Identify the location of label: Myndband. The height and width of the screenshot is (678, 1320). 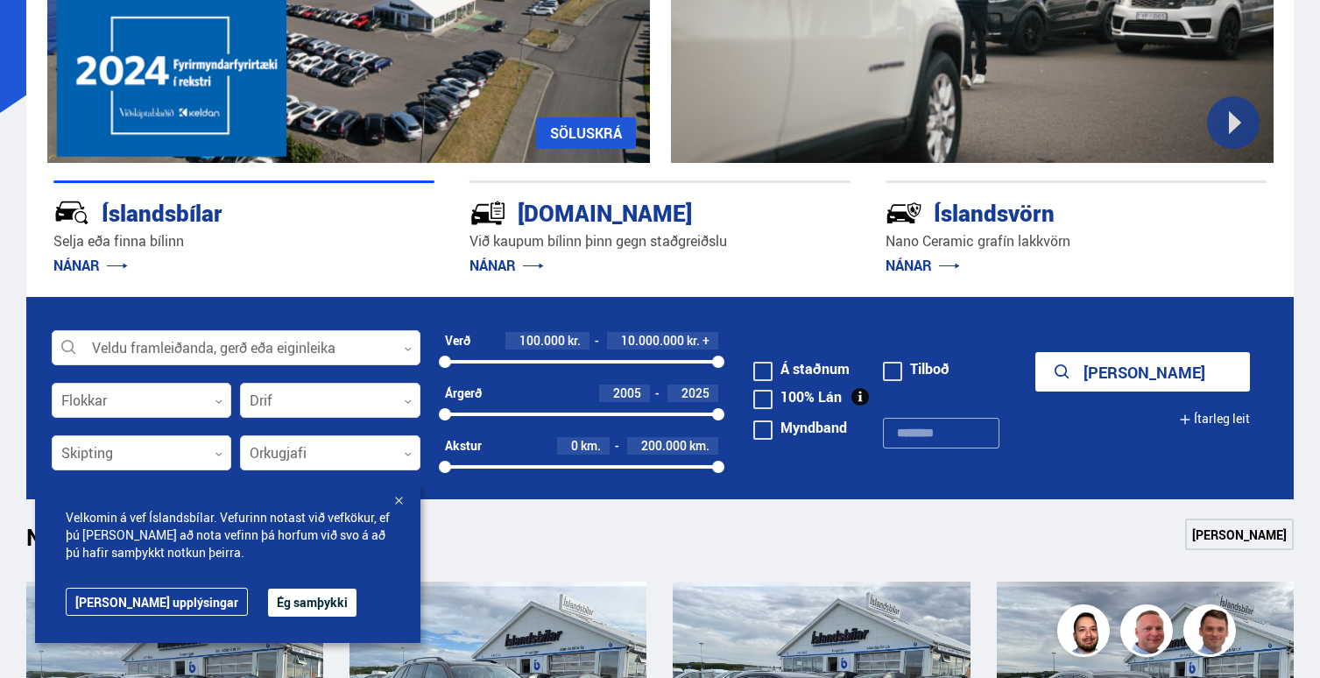
(800, 427).